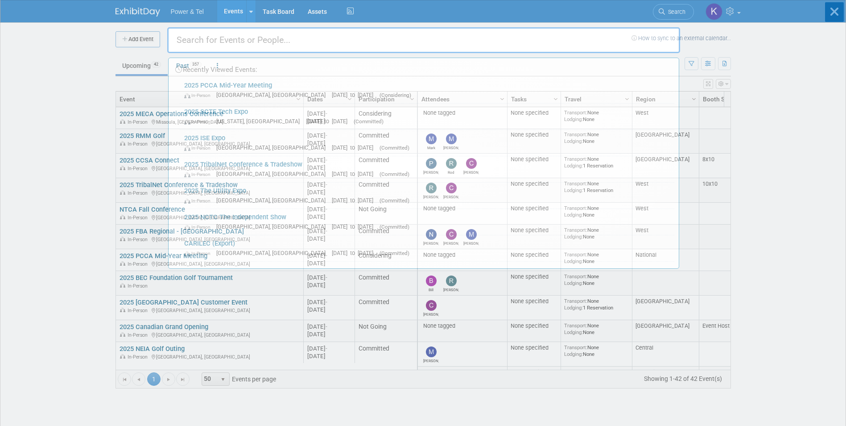 This screenshot has height=426, width=846. What do you see at coordinates (424, 67) in the screenshot?
I see `div: Recently Viewed Events:` at bounding box center [424, 67].